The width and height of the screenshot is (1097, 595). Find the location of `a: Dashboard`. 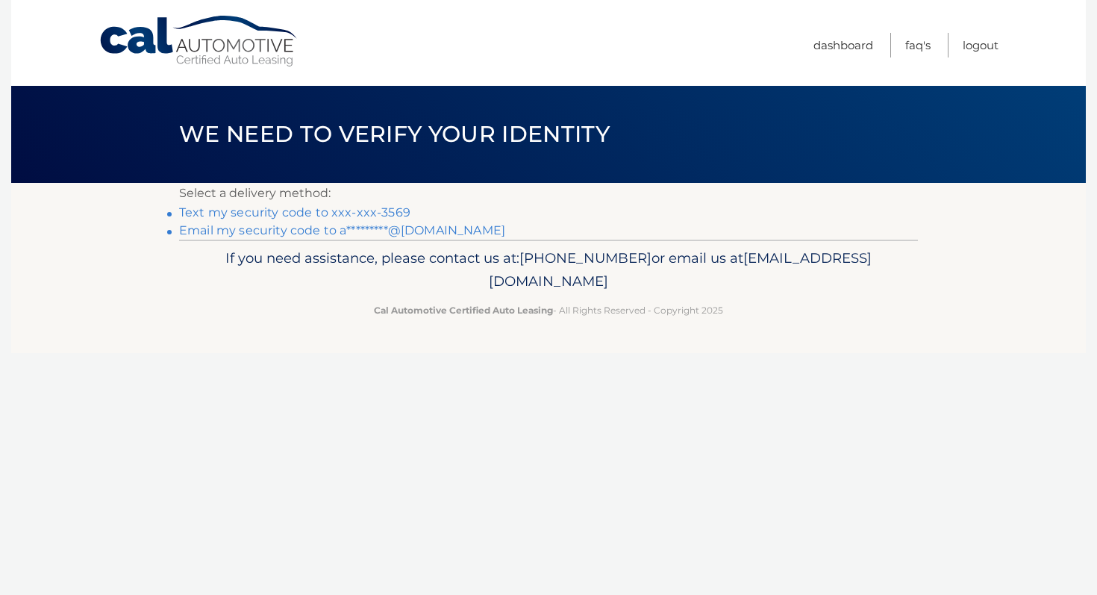

a: Dashboard is located at coordinates (843, 45).